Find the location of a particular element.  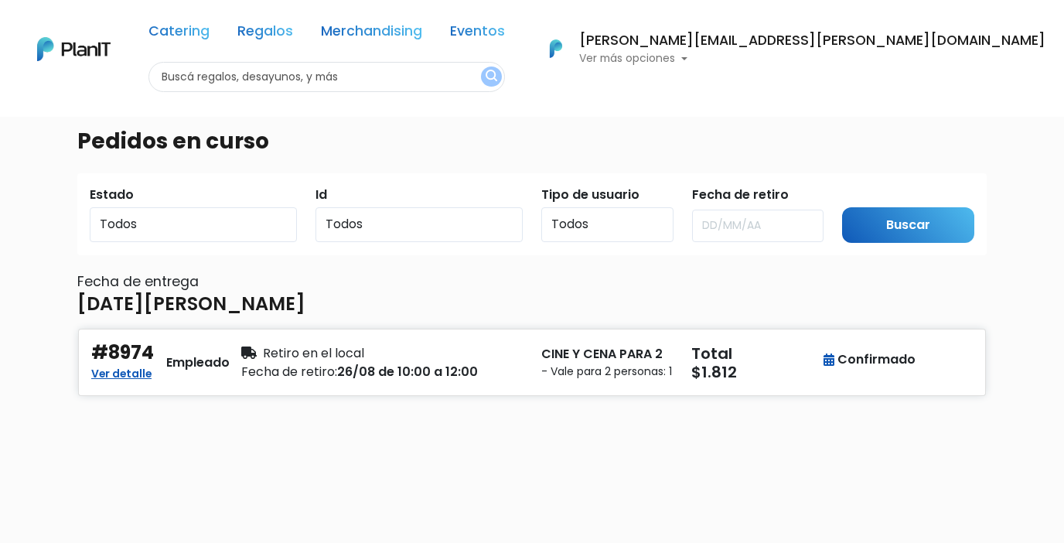

input: Buscá regalos, desayunos, y más is located at coordinates (326, 77).